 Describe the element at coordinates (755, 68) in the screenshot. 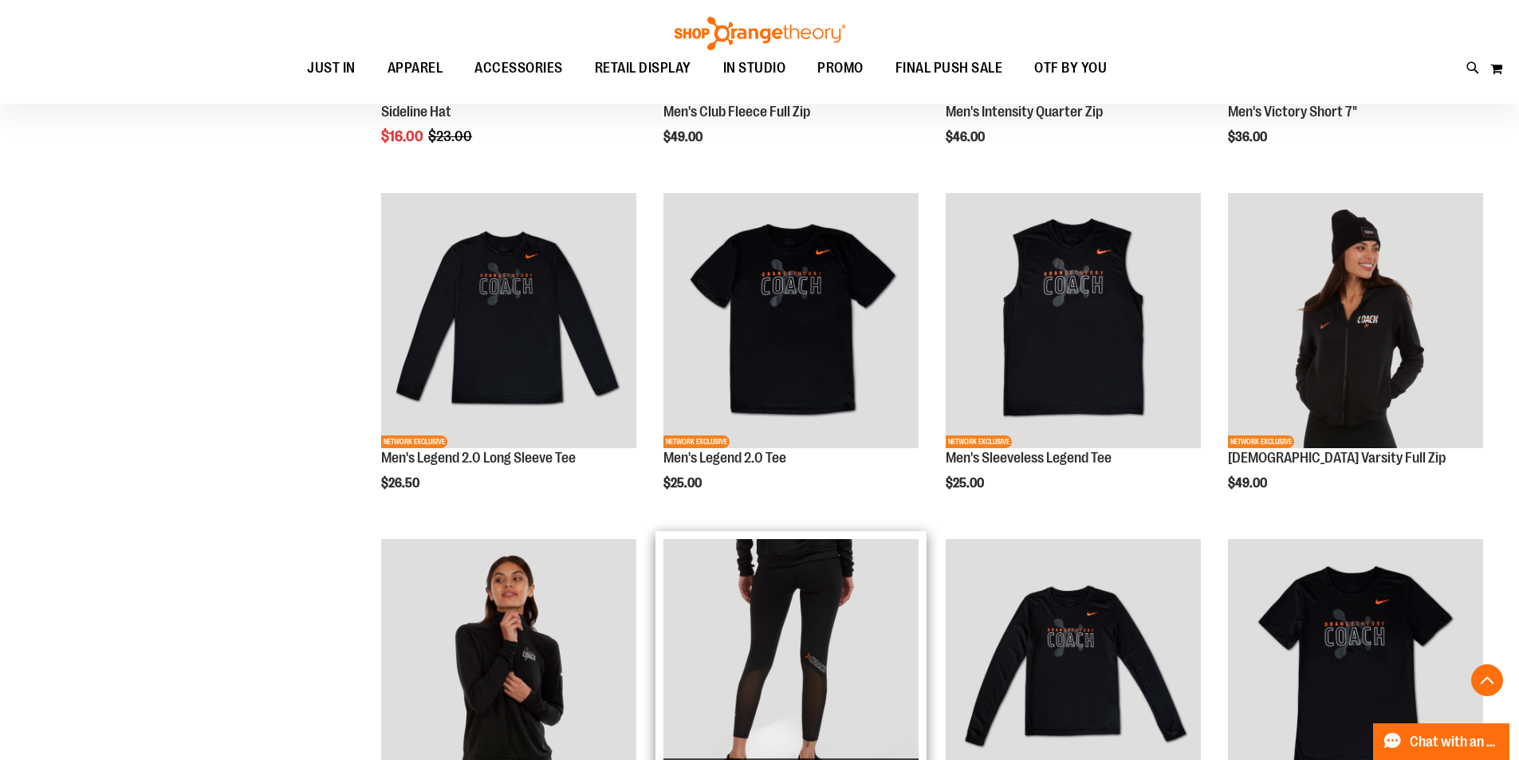

I see `a: IN STUDIO` at that location.